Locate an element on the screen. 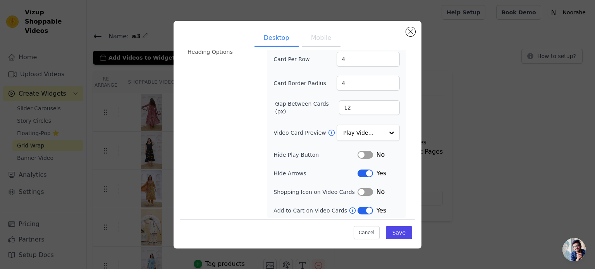 The width and height of the screenshot is (595, 269). button: Close modal is located at coordinates (411, 32).